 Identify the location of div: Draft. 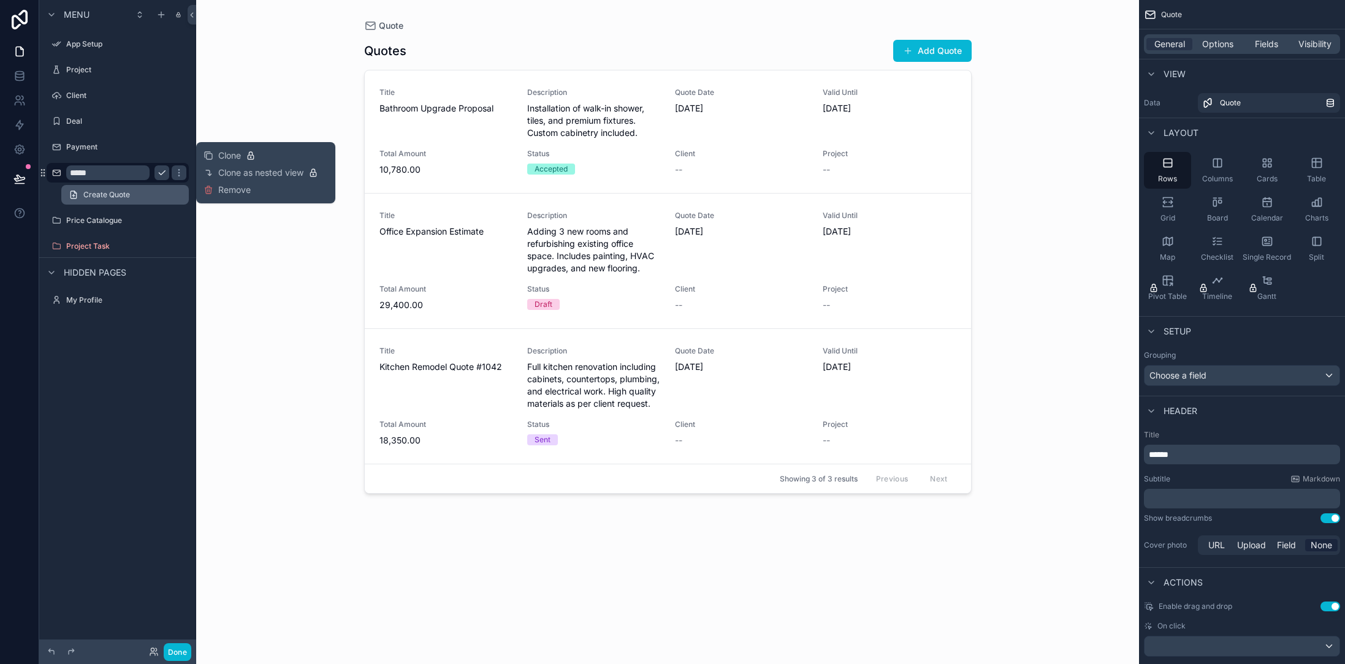
(543, 305).